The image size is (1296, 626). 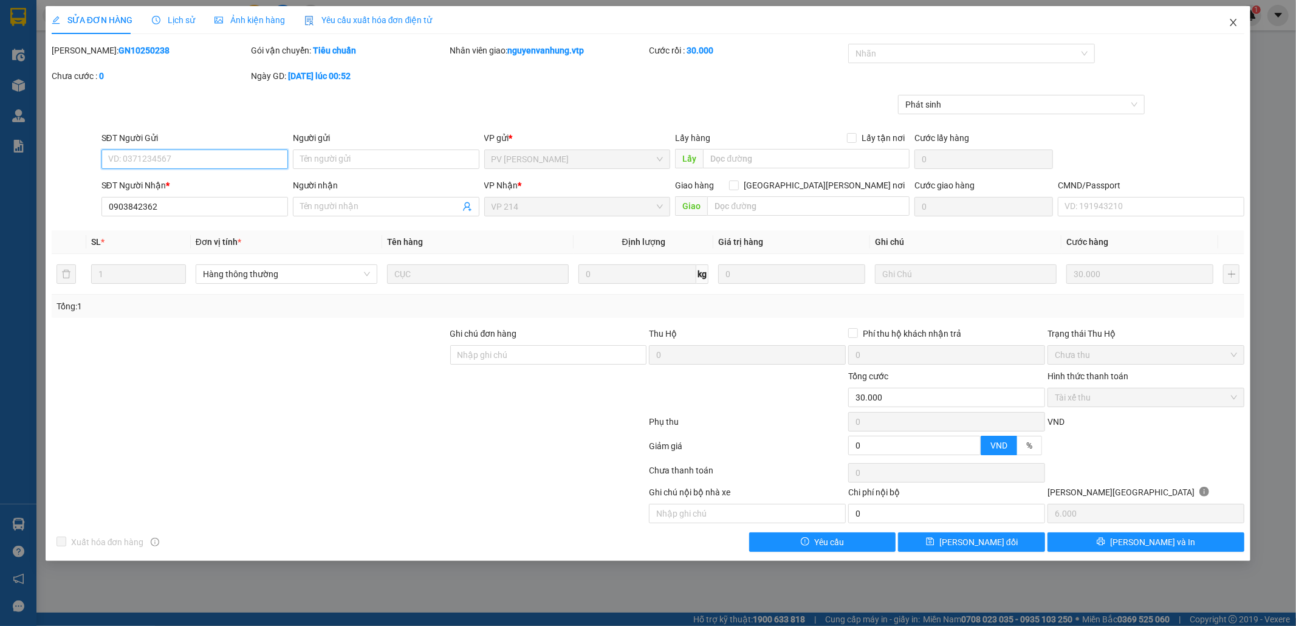 What do you see at coordinates (1101, 542) in the screenshot?
I see `span: printer` at bounding box center [1101, 542].